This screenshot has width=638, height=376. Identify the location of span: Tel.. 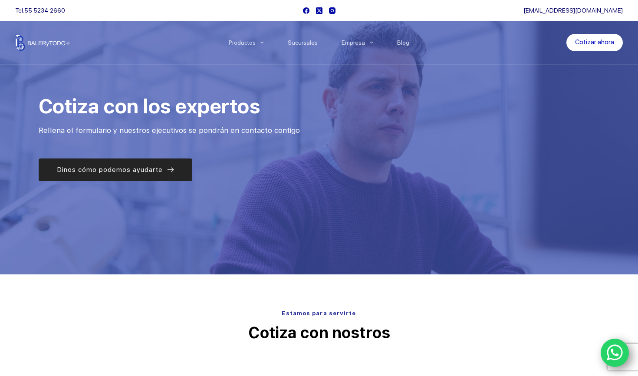
(40, 10).